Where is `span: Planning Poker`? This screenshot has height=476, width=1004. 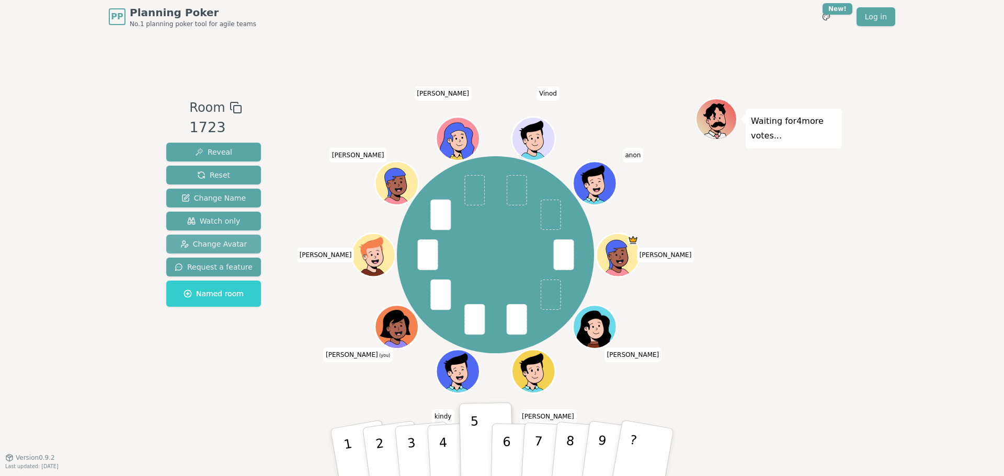
span: Planning Poker is located at coordinates (193, 13).